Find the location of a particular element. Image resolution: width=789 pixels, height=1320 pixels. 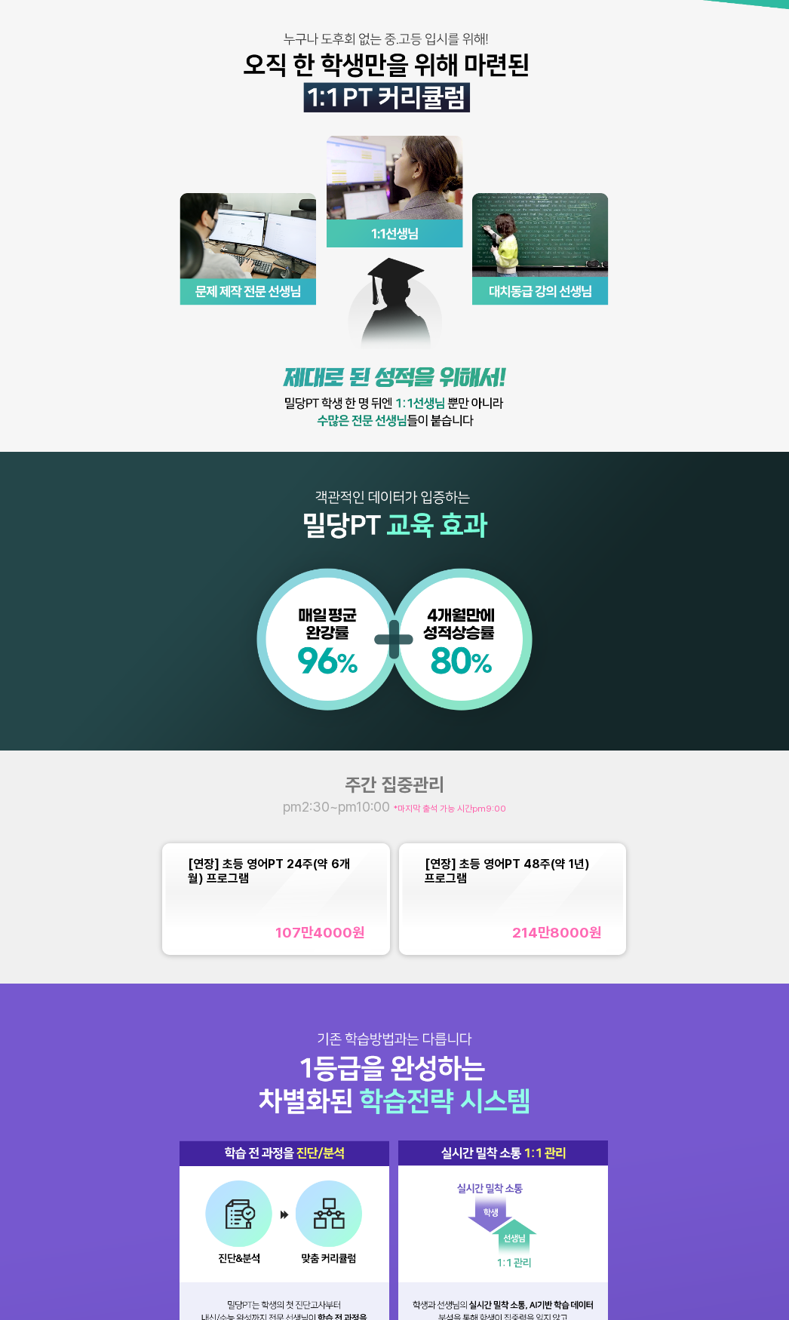

span: pm2:30~pm10:00 is located at coordinates (338, 807).